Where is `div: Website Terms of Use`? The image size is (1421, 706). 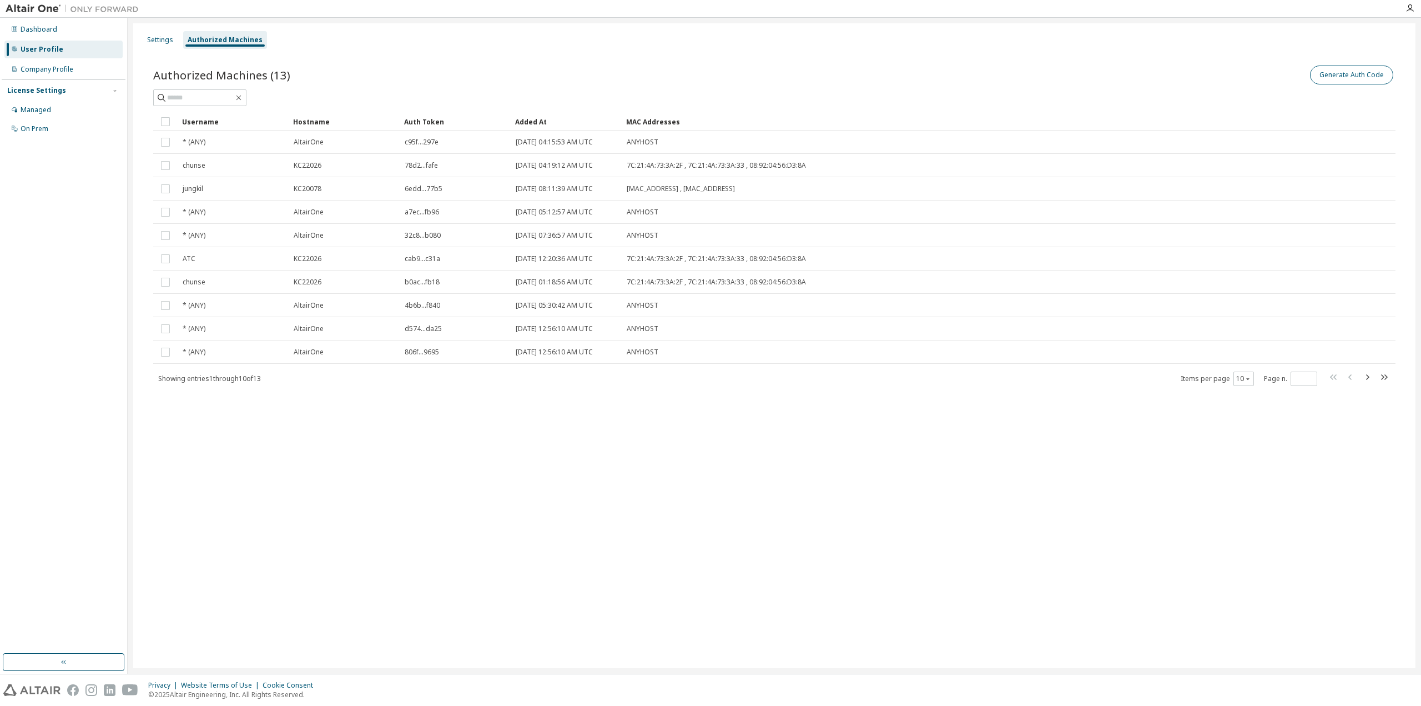
div: Website Terms of Use is located at coordinates (222, 685).